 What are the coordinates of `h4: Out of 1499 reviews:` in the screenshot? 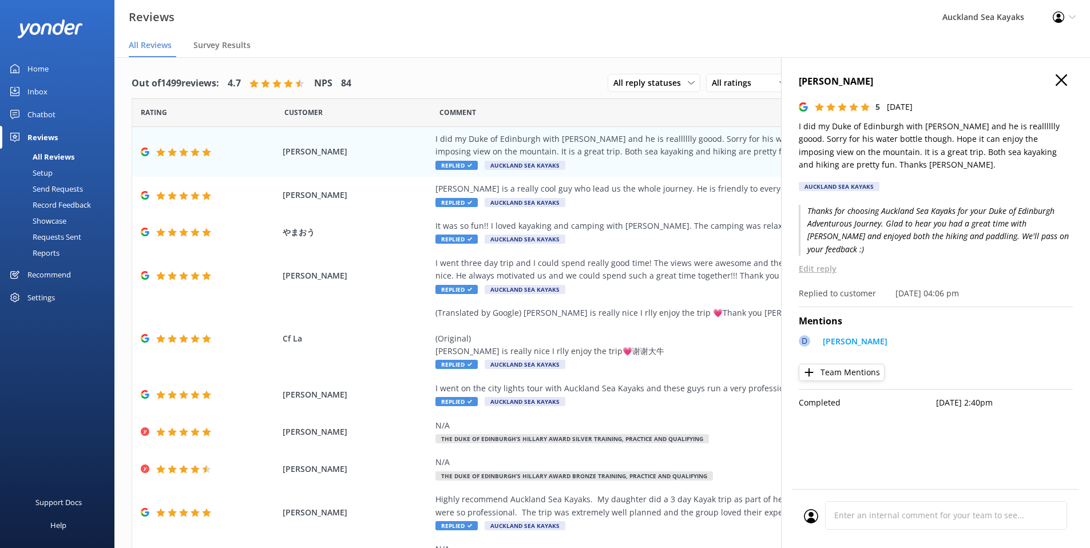 It's located at (175, 84).